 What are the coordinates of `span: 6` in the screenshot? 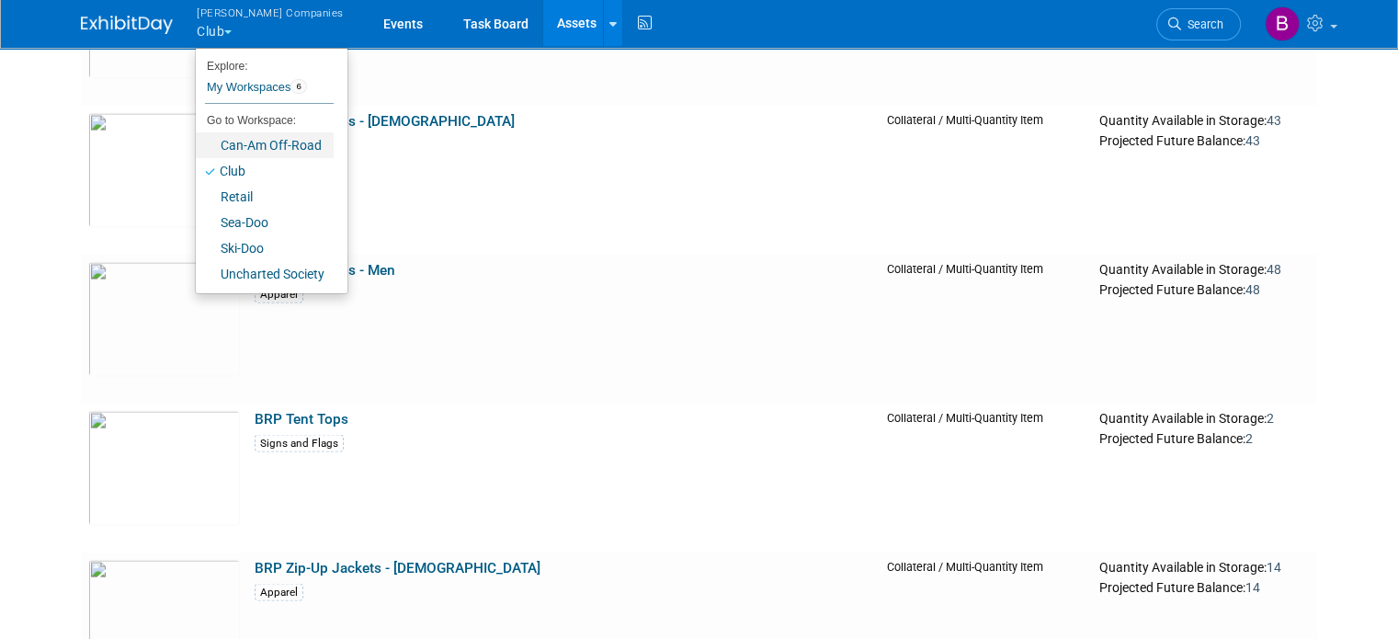 It's located at (298, 86).